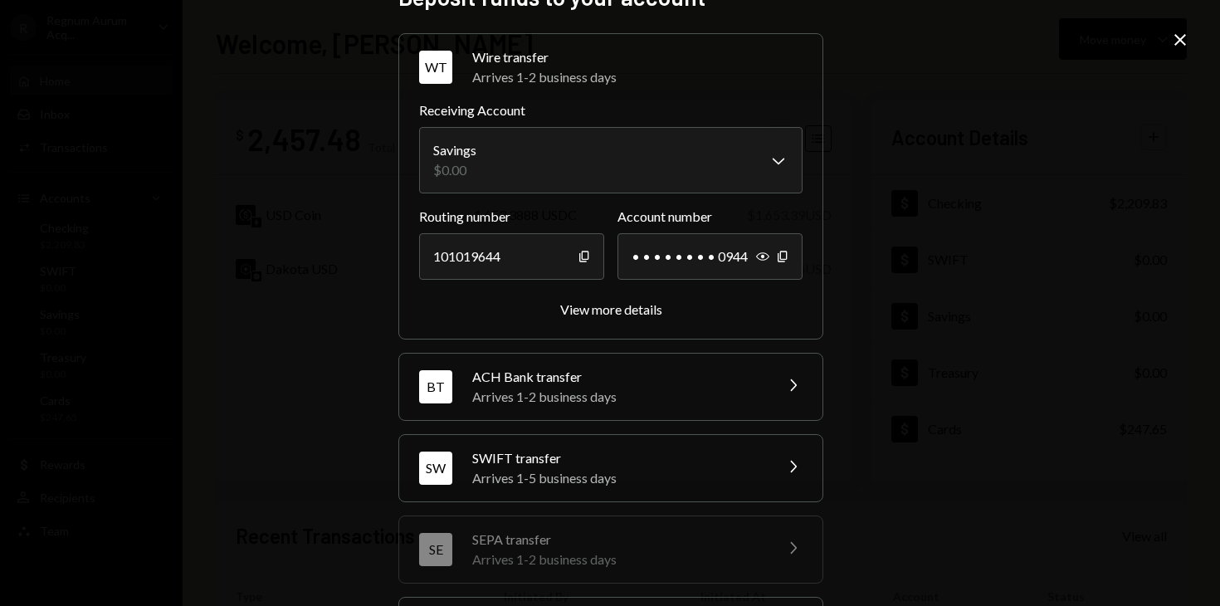 Image resolution: width=1220 pixels, height=606 pixels. I want to click on div: View more details, so click(611, 309).